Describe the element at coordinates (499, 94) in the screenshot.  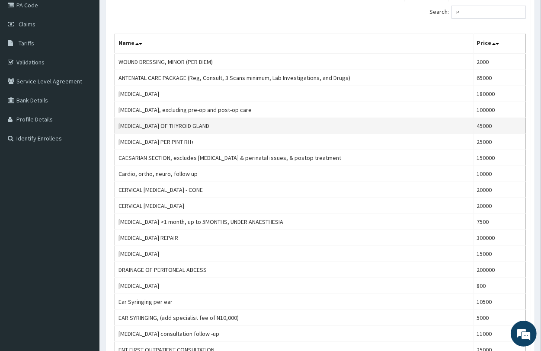
I see `td: 180000` at that location.